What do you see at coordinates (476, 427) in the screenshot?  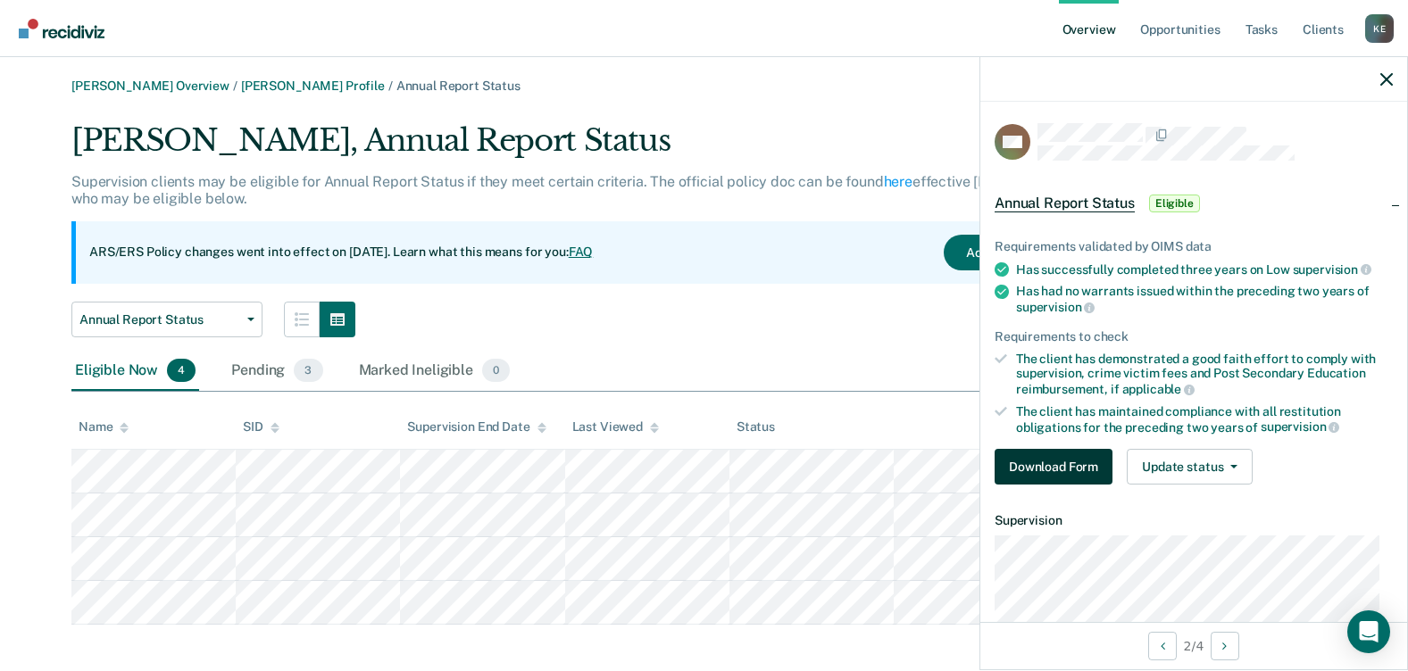 I see `div: Supervision End Date` at bounding box center [476, 427].